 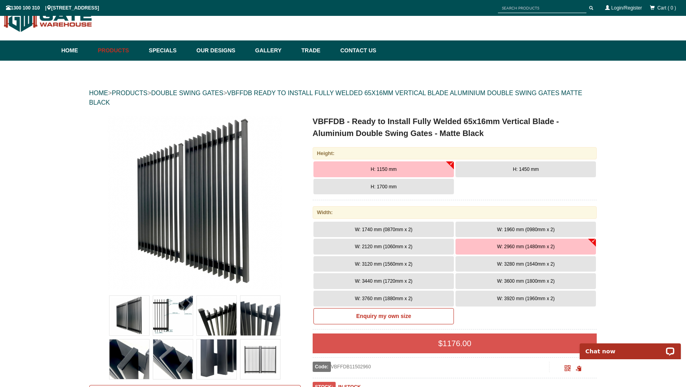 I want to click on span: W: 3120 mm (1560mm x 2), so click(x=383, y=264).